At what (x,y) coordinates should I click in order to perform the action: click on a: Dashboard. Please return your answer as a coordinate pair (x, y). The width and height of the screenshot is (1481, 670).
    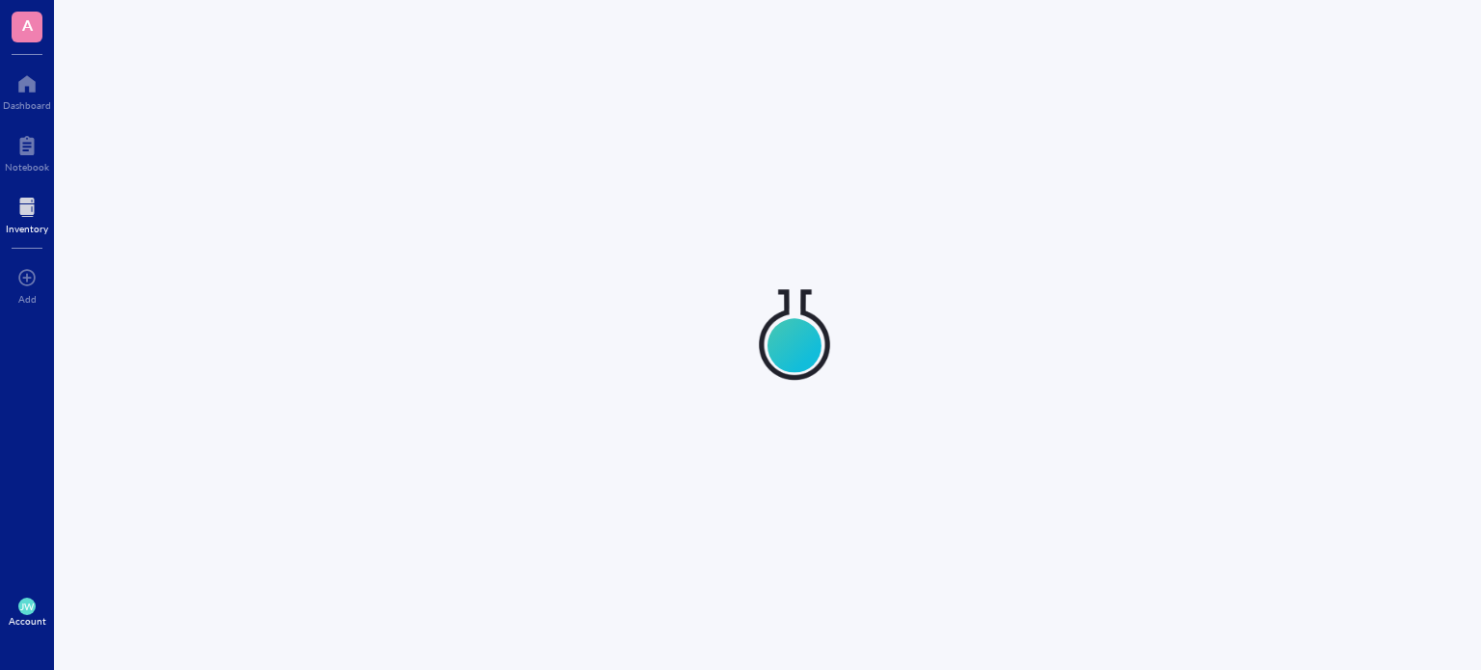
    Looking at the image, I should click on (27, 90).